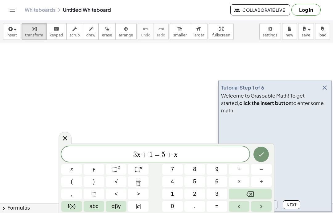 Image resolution: width=333 pixels, height=213 pixels. What do you see at coordinates (195, 194) in the screenshot?
I see `button: 2` at bounding box center [195, 194].